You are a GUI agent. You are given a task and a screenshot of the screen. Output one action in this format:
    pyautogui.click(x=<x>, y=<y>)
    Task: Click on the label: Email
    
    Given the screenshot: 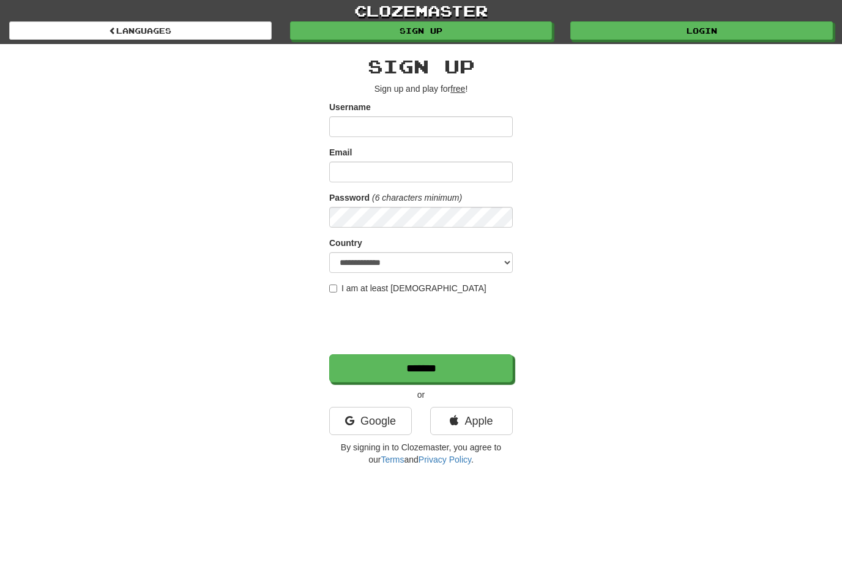 What is the action you would take?
    pyautogui.click(x=340, y=152)
    